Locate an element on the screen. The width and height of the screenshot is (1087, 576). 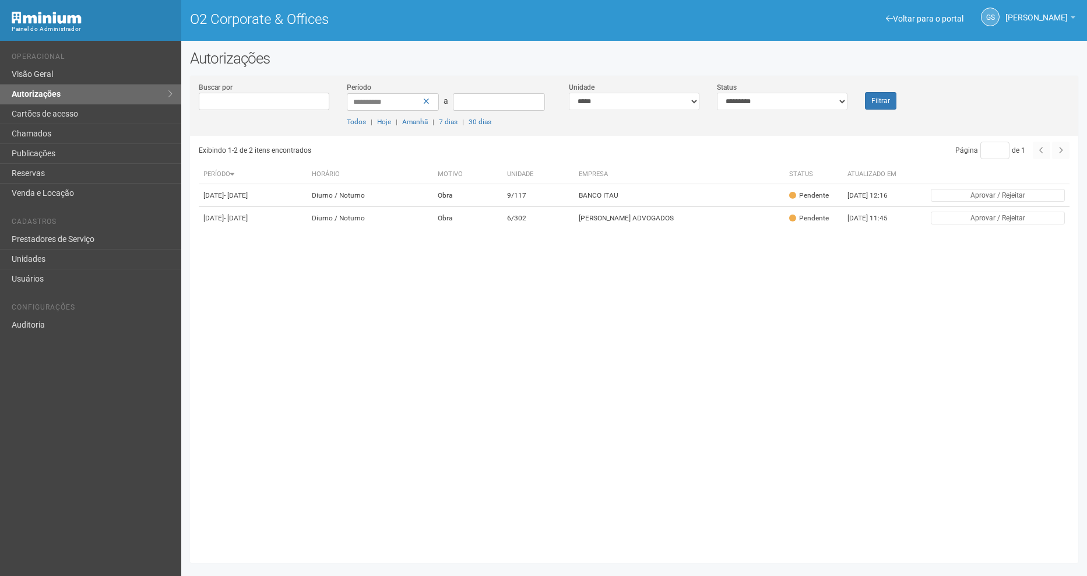
li: Operacional is located at coordinates (92, 58).